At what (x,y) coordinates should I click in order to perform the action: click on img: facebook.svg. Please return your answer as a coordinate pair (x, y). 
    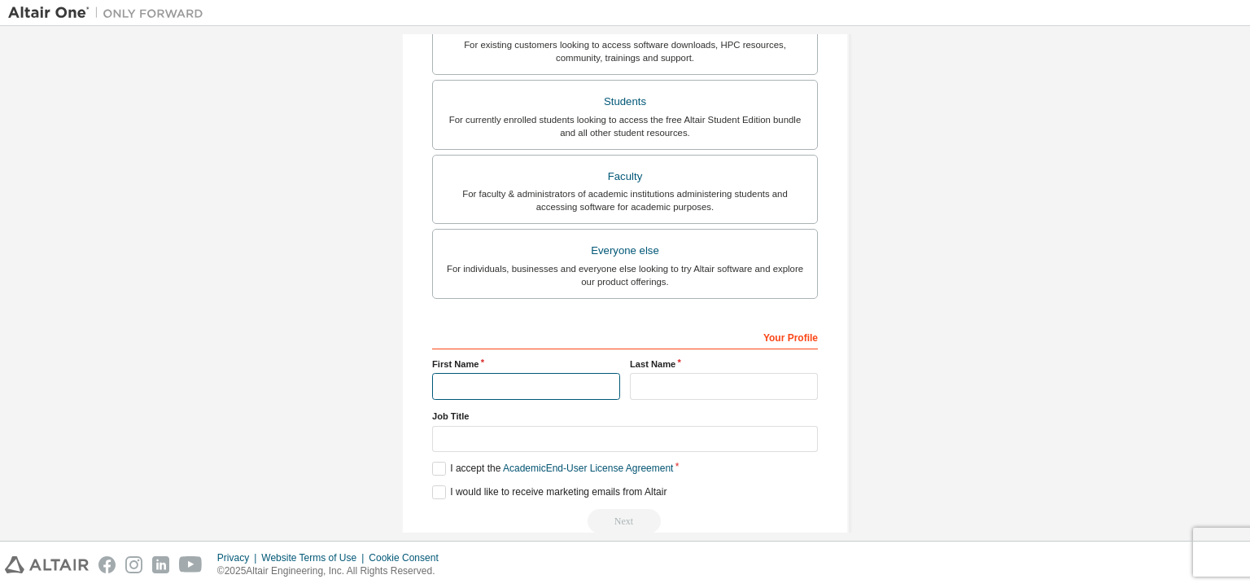
    Looking at the image, I should click on (107, 564).